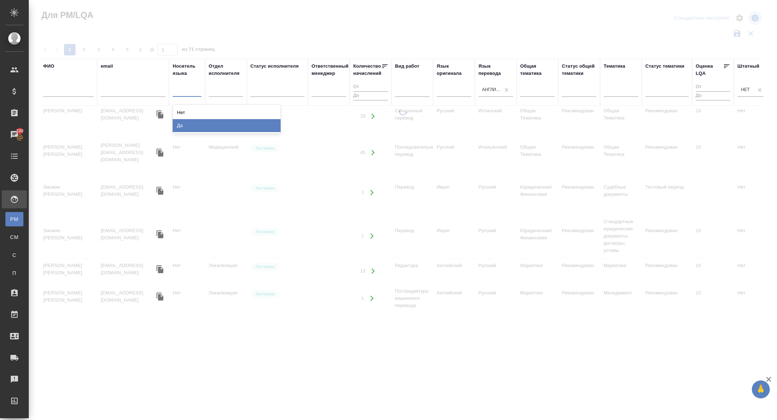 Image resolution: width=777 pixels, height=420 pixels. Describe the element at coordinates (14, 219) in the screenshot. I see `span: PM` at that location.